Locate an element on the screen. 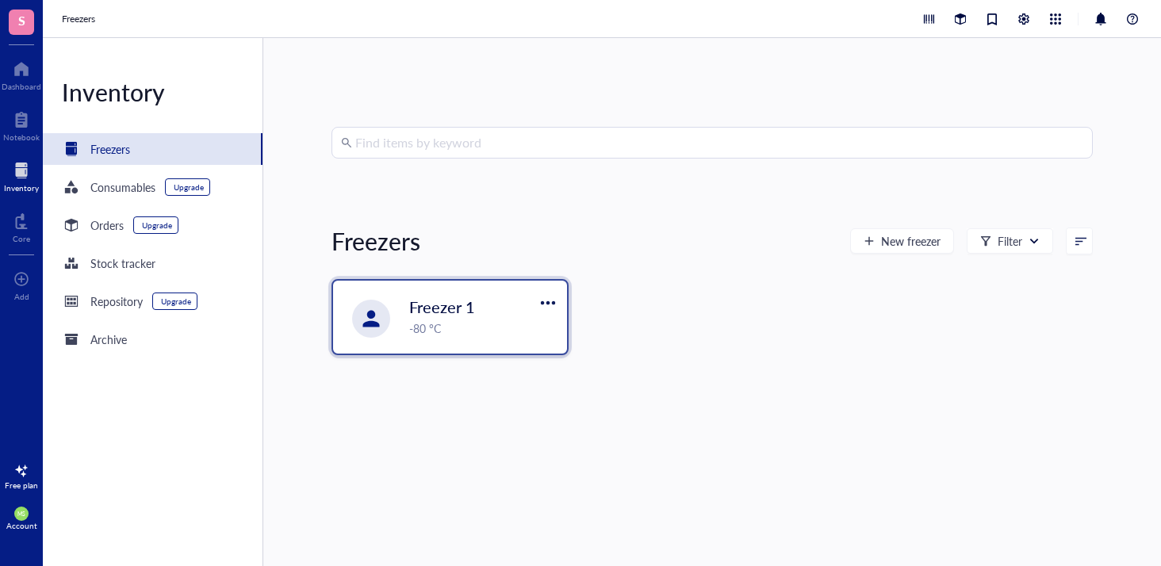 The image size is (1161, 566). a: RepositoryUpgrade is located at coordinates (152, 301).